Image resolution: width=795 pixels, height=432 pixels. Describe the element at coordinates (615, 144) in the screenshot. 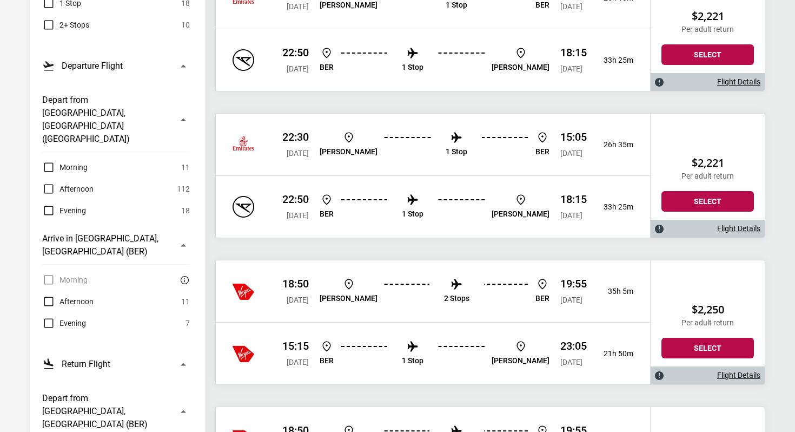

I see `p: 26h 35m` at that location.